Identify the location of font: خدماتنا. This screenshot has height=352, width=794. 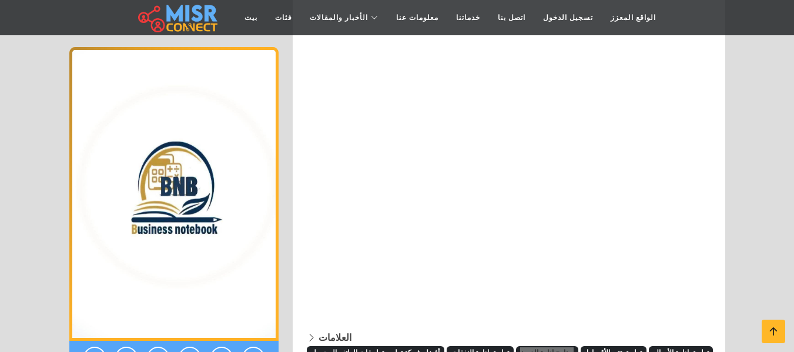
(468, 18).